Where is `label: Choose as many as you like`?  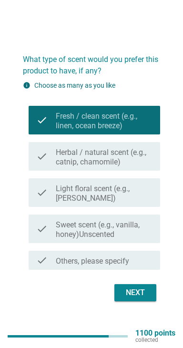
label: Choose as many as you like is located at coordinates (75, 85).